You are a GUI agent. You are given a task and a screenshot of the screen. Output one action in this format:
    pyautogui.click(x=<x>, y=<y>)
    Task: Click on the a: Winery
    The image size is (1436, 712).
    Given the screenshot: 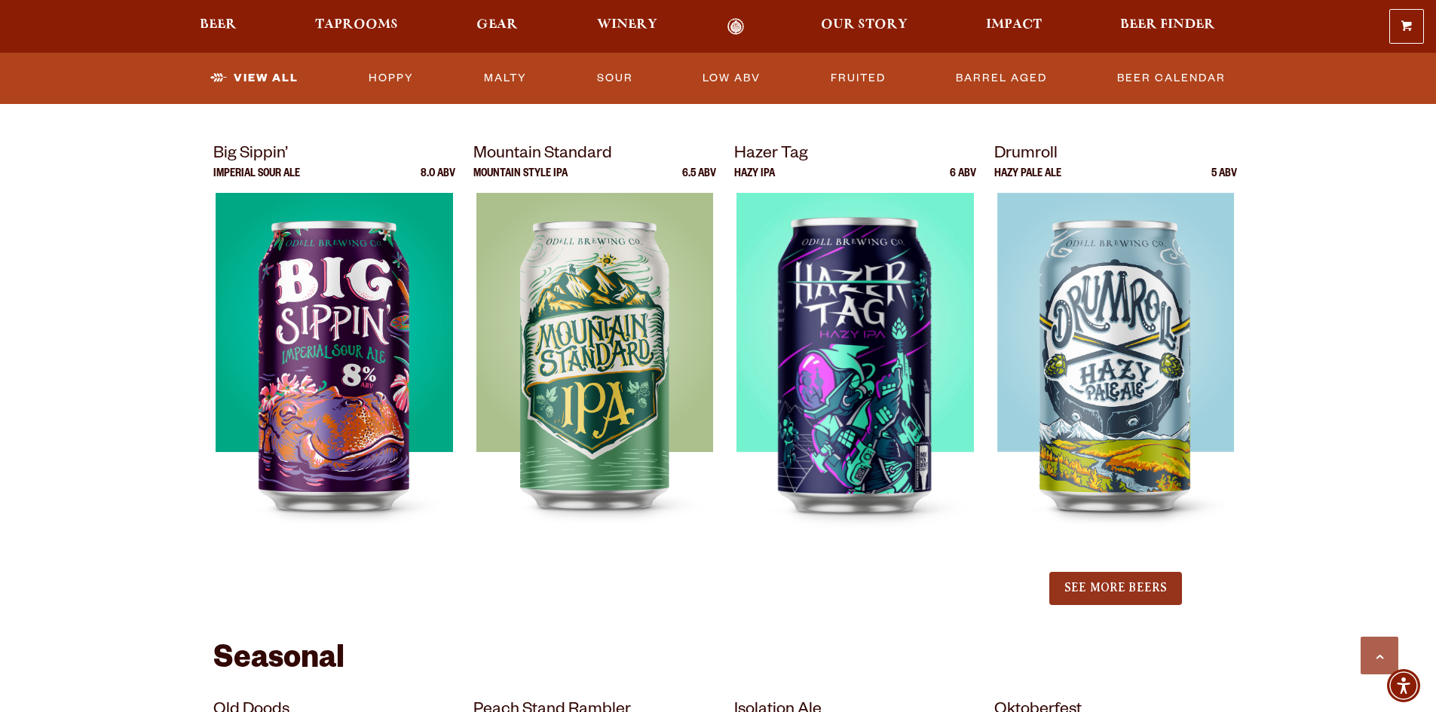 What is the action you would take?
    pyautogui.click(x=627, y=26)
    